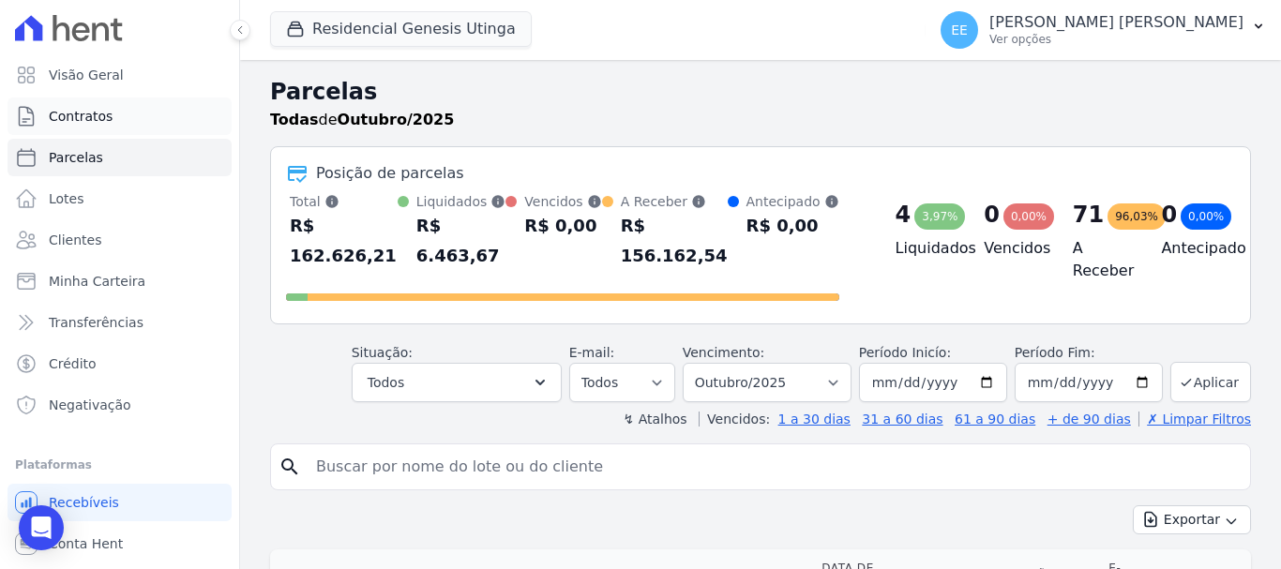 This screenshot has height=569, width=1281. Describe the element at coordinates (1116, 39) in the screenshot. I see `p: Ver opções` at that location.